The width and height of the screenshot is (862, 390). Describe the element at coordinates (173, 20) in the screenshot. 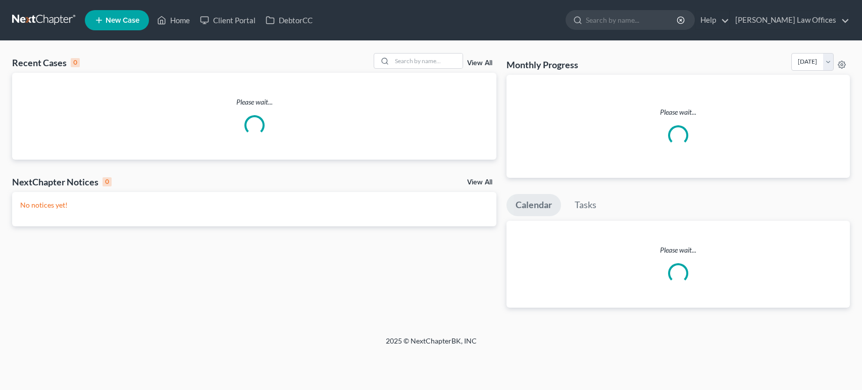

I see `a: Home` at that location.